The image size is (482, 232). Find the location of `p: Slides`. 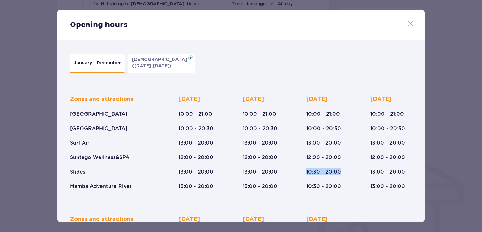

p: Slides is located at coordinates (78, 172).